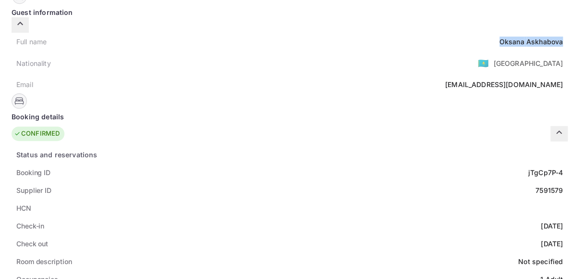  Describe the element at coordinates (482, 63) in the screenshot. I see `span: United States` at that location.